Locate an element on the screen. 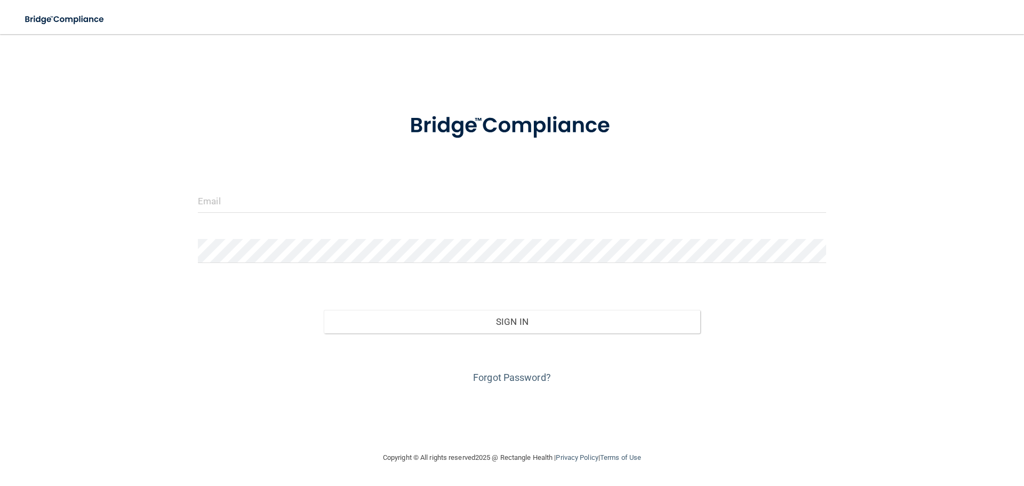  div: Copyright © All rights reserved 2025 @ Rectangle Health | | is located at coordinates (512, 457).